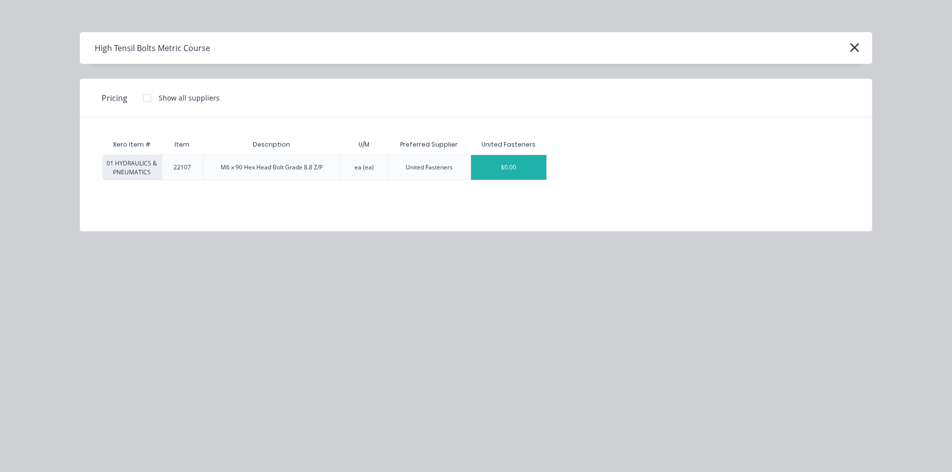 The width and height of the screenshot is (952, 472). Describe the element at coordinates (429, 145) in the screenshot. I see `div: Preferred Supplier` at that location.